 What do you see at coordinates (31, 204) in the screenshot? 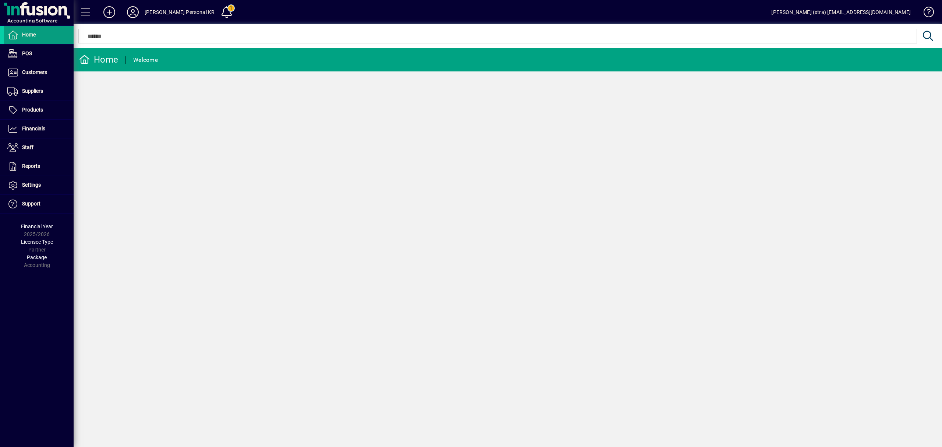
I see `span: Support` at bounding box center [31, 204].